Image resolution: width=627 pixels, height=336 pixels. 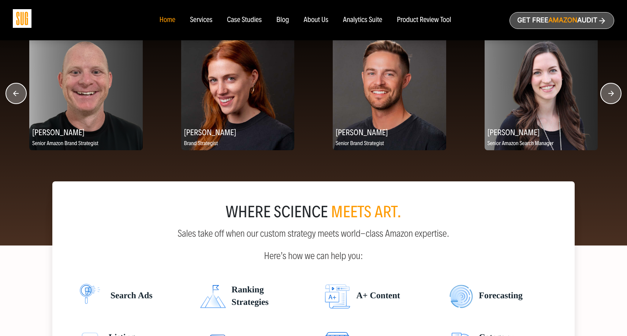 I want to click on a: Analytics Suite, so click(x=362, y=20).